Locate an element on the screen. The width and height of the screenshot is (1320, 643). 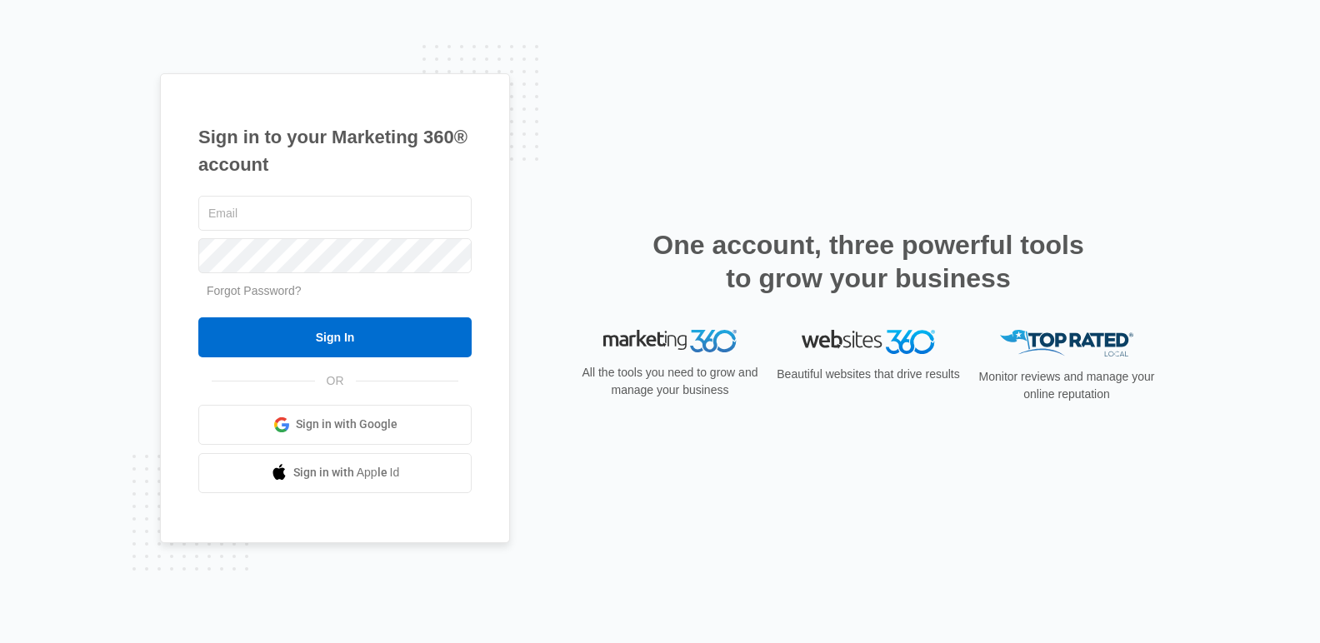
span: Sign in with Apple Id is located at coordinates (347, 472).